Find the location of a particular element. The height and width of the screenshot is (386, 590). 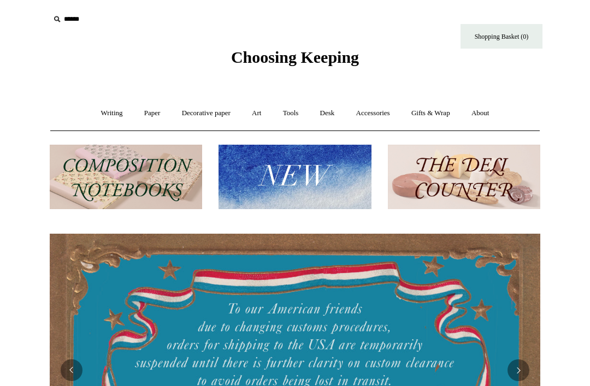

a: Art is located at coordinates (256, 113).